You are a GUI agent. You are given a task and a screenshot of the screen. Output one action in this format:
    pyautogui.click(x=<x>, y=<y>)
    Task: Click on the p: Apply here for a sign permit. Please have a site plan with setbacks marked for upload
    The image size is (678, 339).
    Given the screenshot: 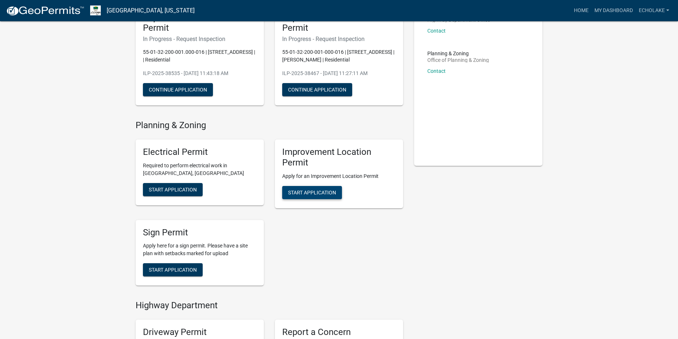 What is the action you would take?
    pyautogui.click(x=200, y=250)
    